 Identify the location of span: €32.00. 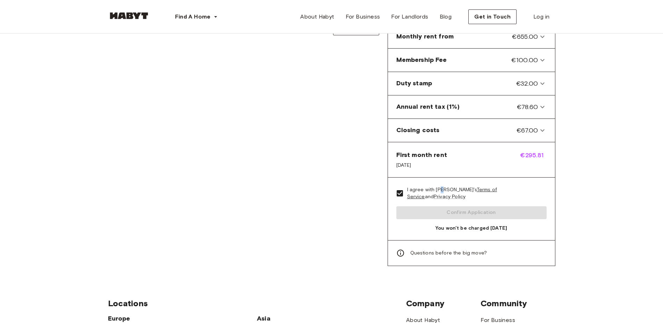
(527, 84).